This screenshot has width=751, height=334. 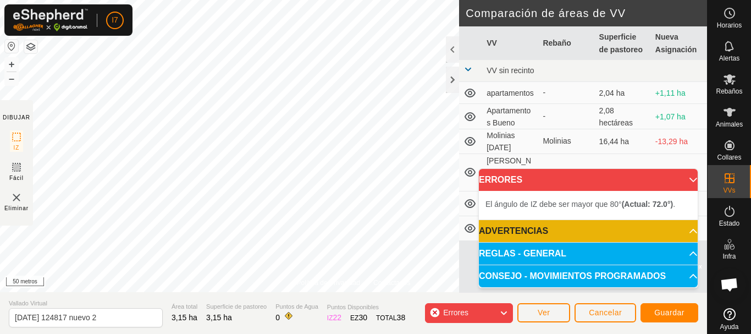 What do you see at coordinates (614, 141) in the screenshot?
I see `font: 16,44 ha` at bounding box center [614, 141].